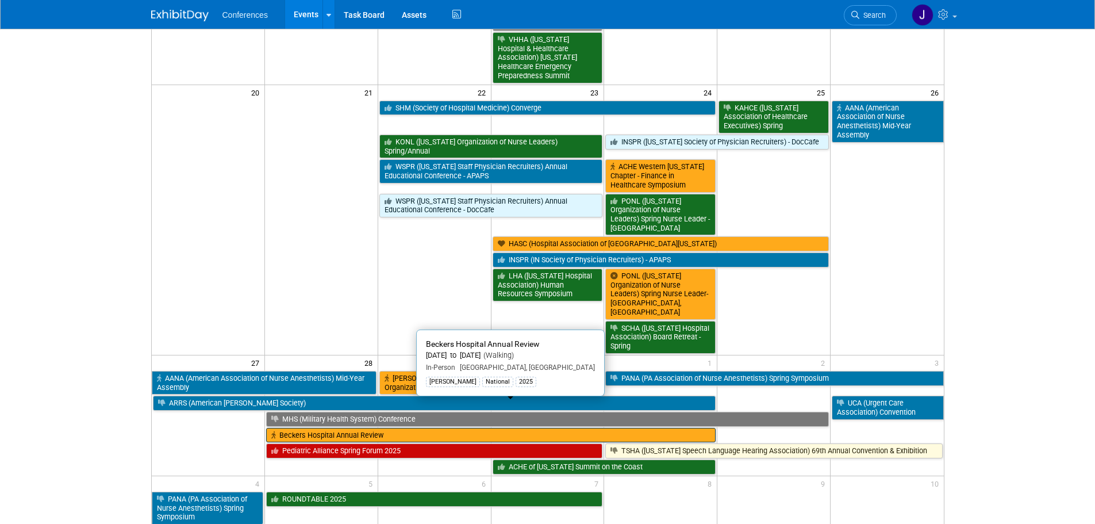  What do you see at coordinates (825, 483) in the screenshot?
I see `span: 9` at bounding box center [825, 483].